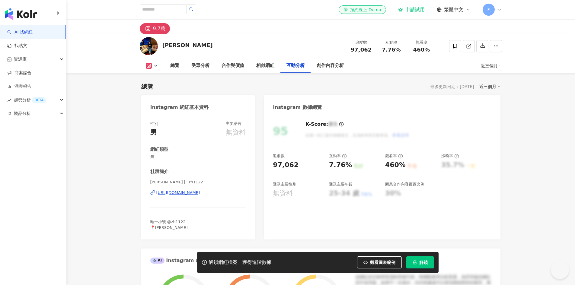 Image resolution: width=575 pixels, height=285 pixels. What do you see at coordinates (30, 100) in the screenshot?
I see `span: 趨勢分析` at bounding box center [30, 100].